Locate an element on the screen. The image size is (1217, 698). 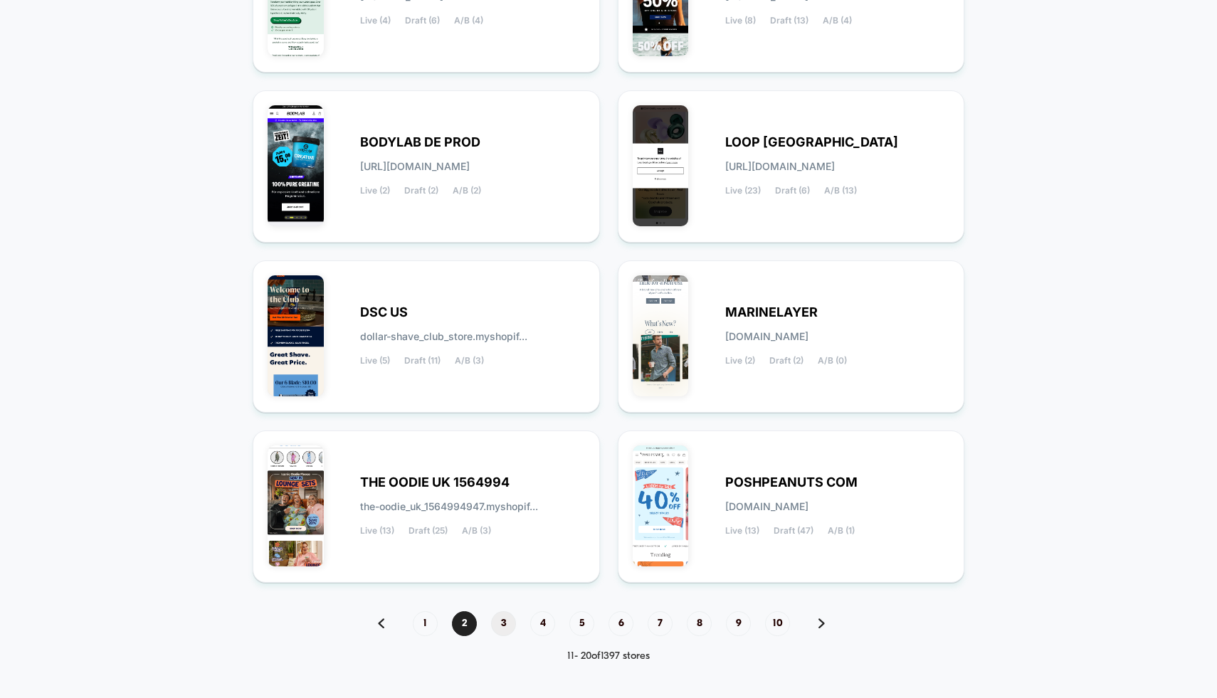
span: Live (4) is located at coordinates (375, 21).